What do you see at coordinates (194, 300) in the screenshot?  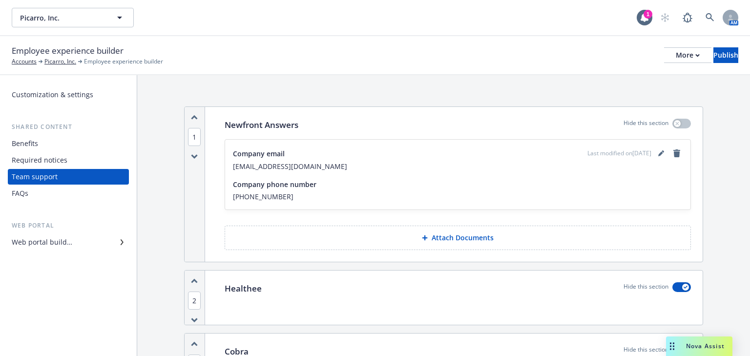 I see `span: 2` at bounding box center [194, 300].